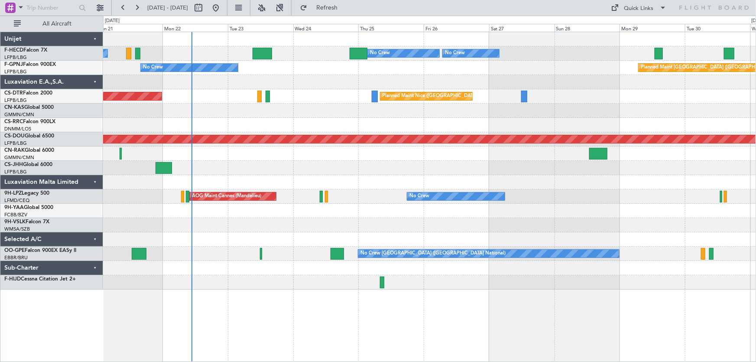 Image resolution: width=756 pixels, height=362 pixels. What do you see at coordinates (16, 257) in the screenshot?
I see `a: EBBR/BRU` at bounding box center [16, 257].